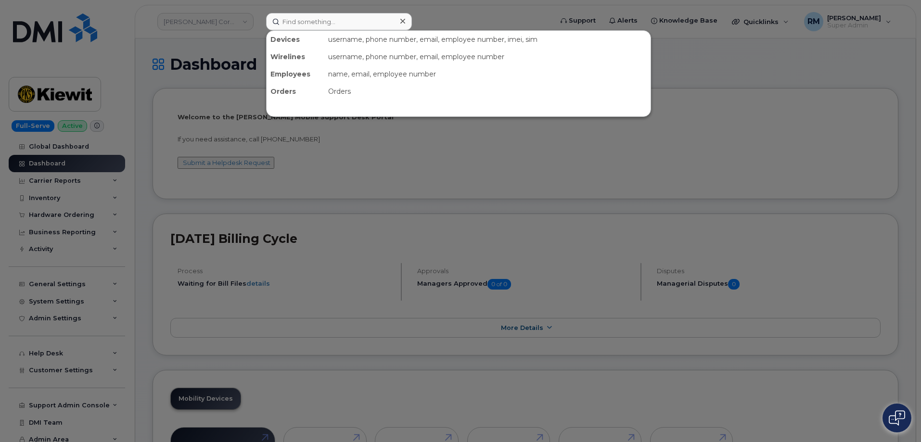  I want to click on div: Devices, so click(295, 39).